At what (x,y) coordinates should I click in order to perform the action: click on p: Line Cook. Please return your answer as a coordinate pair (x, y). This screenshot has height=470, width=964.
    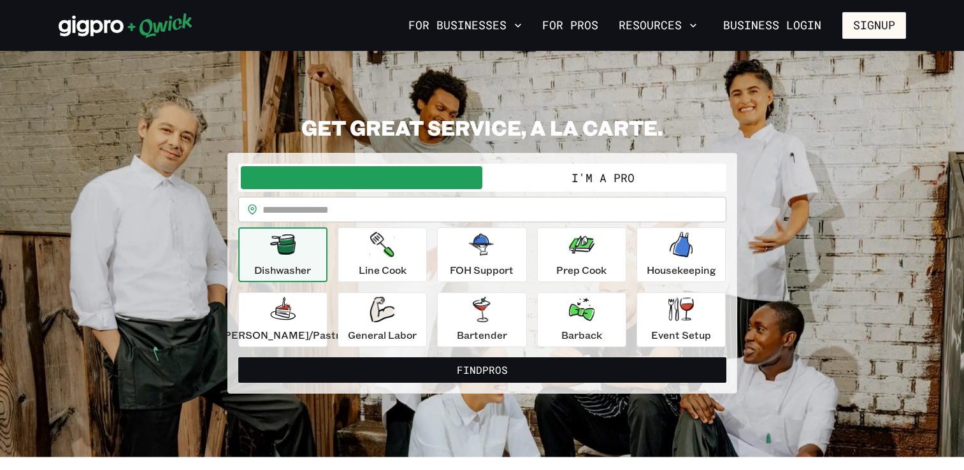
    Looking at the image, I should click on (382, 270).